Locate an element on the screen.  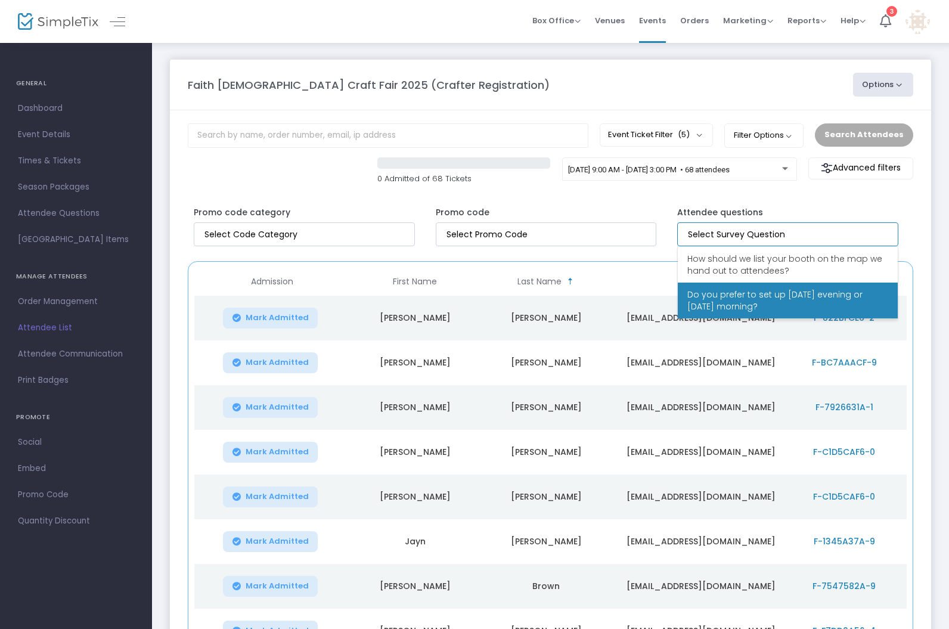
input: Select Survey Question is located at coordinates (790, 234).